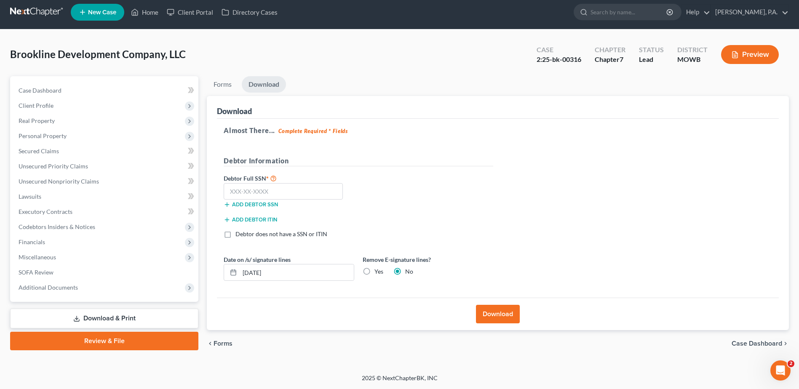 This screenshot has width=799, height=389. What do you see at coordinates (223, 344) in the screenshot?
I see `span: Forms` at bounding box center [223, 344].